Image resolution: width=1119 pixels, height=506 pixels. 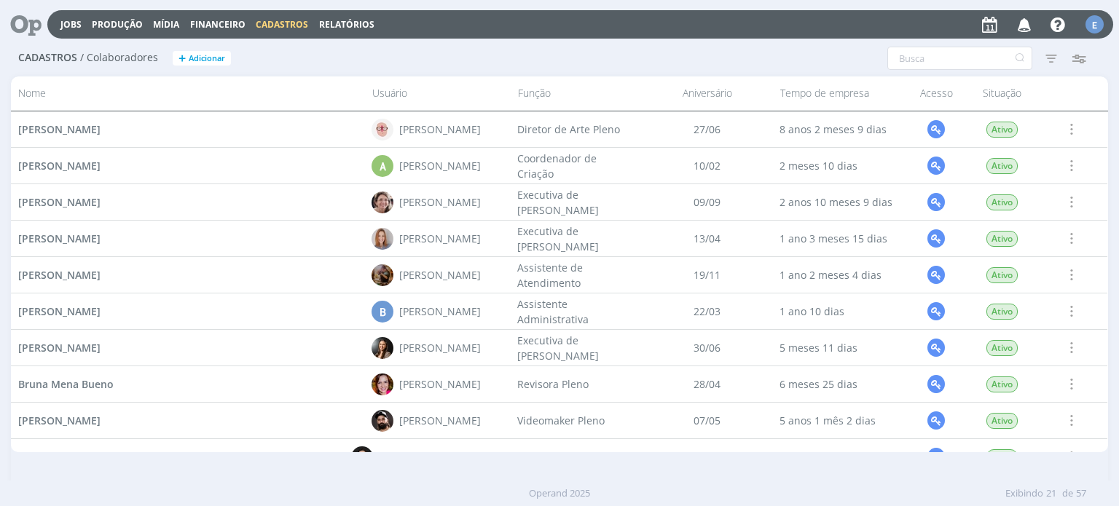 I want to click on div: 6 meses 25 dias, so click(x=839, y=384).